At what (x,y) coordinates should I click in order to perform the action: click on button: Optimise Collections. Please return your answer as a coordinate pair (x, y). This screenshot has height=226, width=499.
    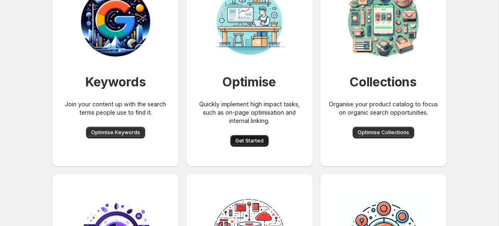
    Looking at the image, I should click on (384, 133).